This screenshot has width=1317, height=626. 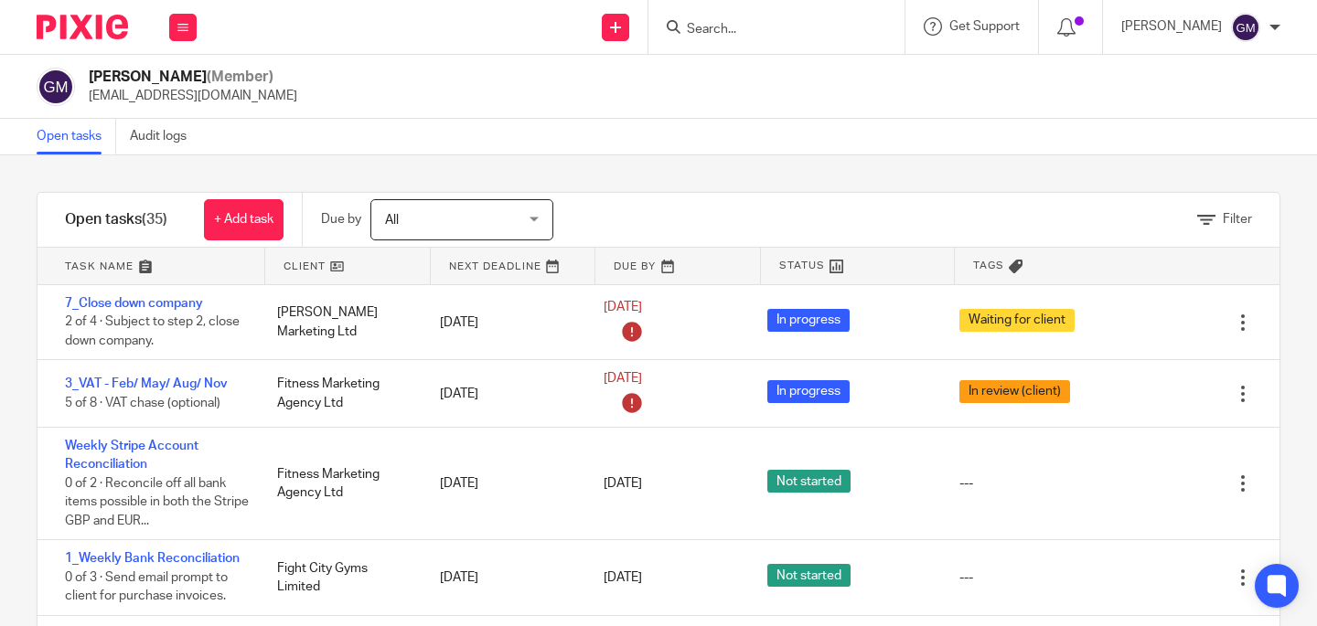 I want to click on a: 1_Weekly Bank Reconciliation, so click(x=152, y=559).